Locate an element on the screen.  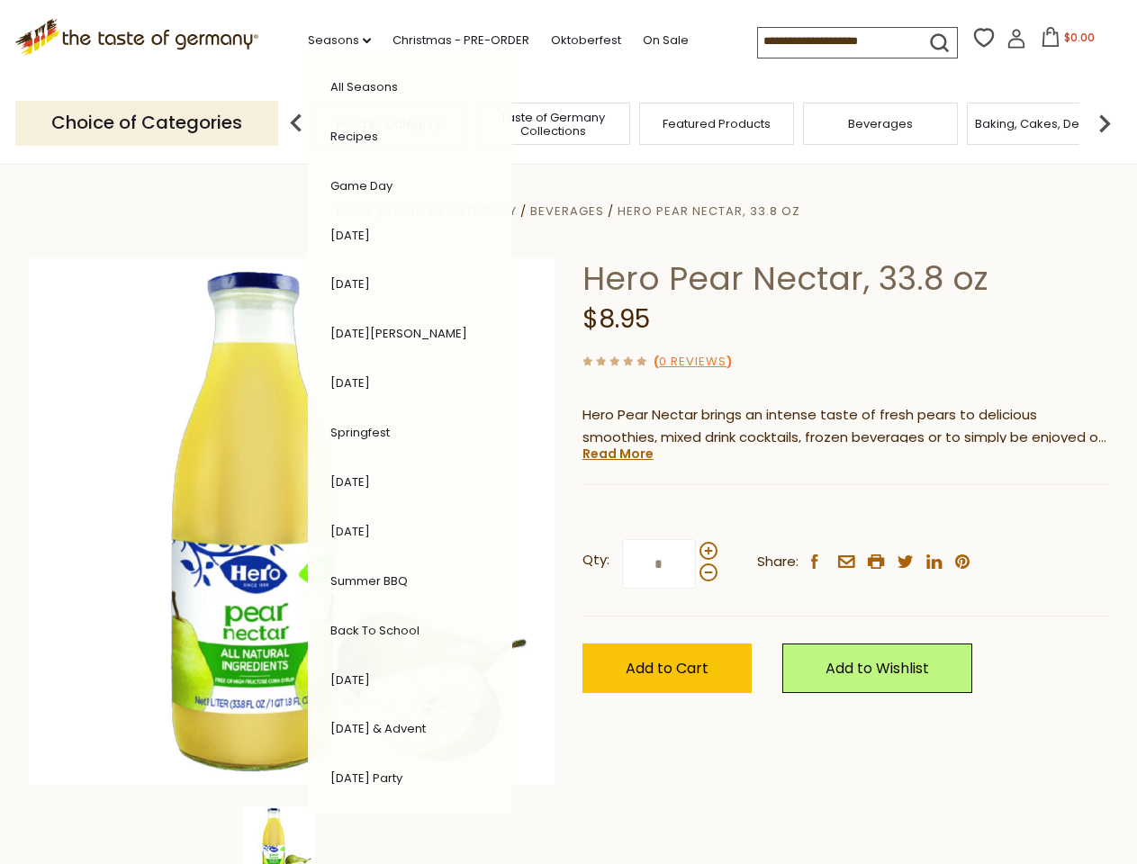
a: All Seasons is located at coordinates (364, 86).